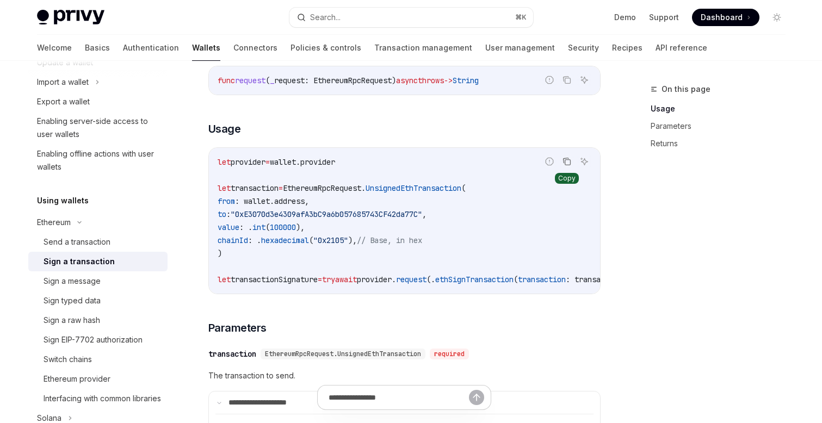  I want to click on span: EthereumRpcRequest.UnsignedEthTransaction, so click(343, 354).